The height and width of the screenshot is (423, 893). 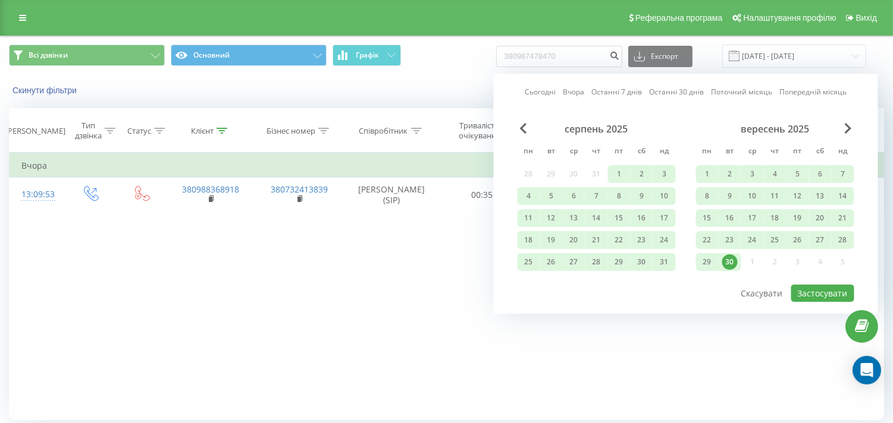 What do you see at coordinates (619, 196) in the screenshot?
I see `div: пт 8 серп 2025 р.` at bounding box center [619, 196].